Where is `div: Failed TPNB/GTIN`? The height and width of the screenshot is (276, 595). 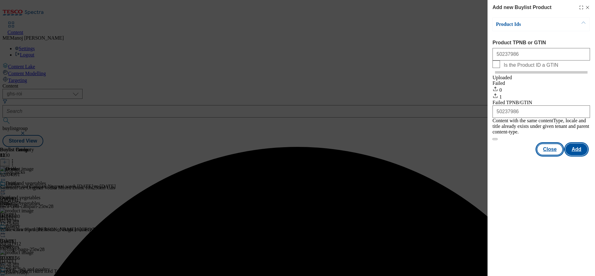
div: Failed TPNB/GTIN is located at coordinates (541, 102).